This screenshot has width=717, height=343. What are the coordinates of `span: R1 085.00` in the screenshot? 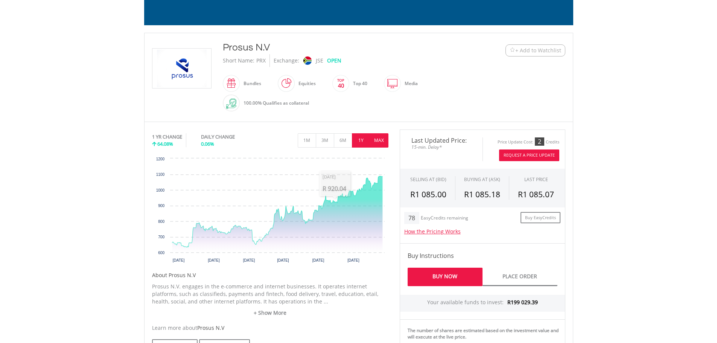 It's located at (428, 194).